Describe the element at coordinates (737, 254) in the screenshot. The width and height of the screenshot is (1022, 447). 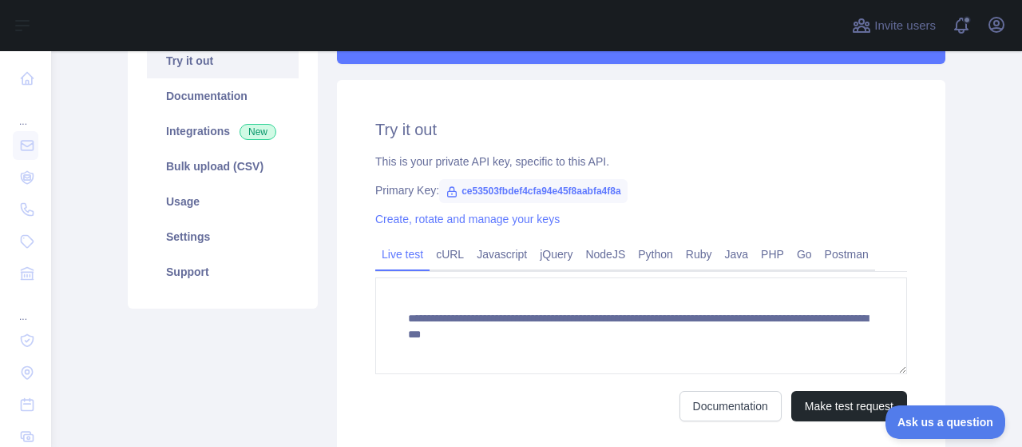
I see `a: Java` at that location.